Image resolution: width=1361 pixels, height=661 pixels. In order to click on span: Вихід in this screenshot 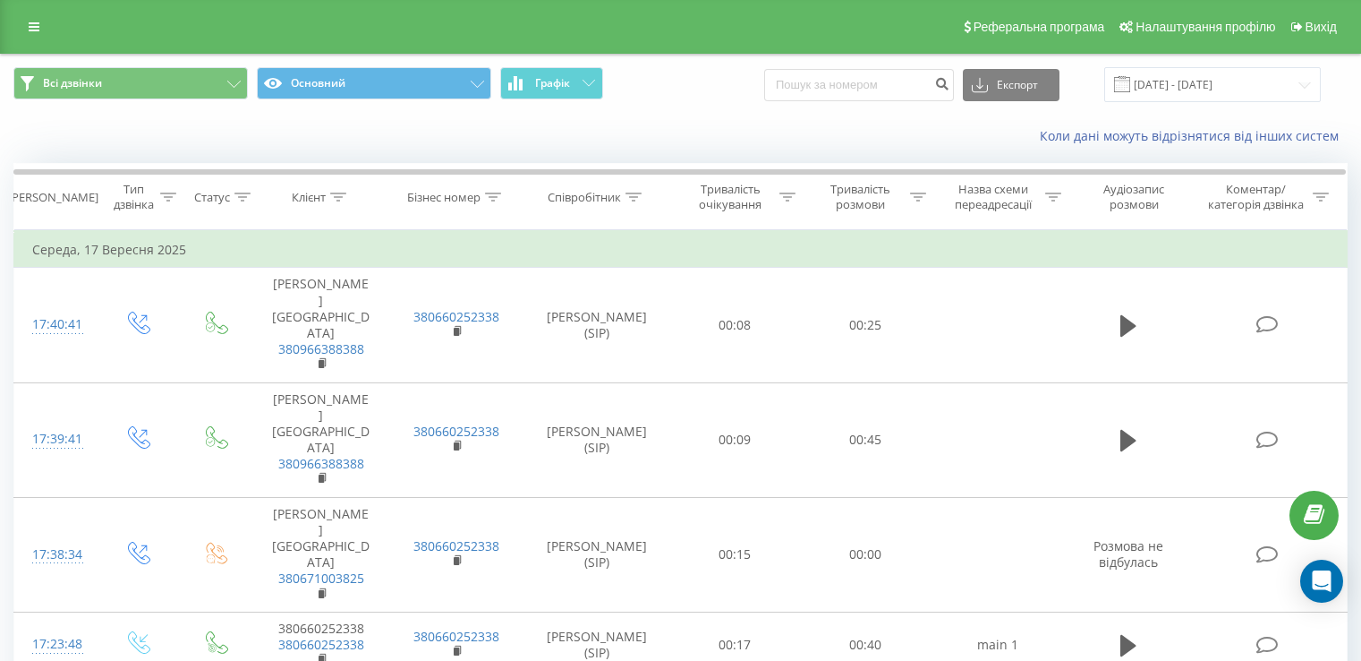, I will do `click(1321, 27)`.